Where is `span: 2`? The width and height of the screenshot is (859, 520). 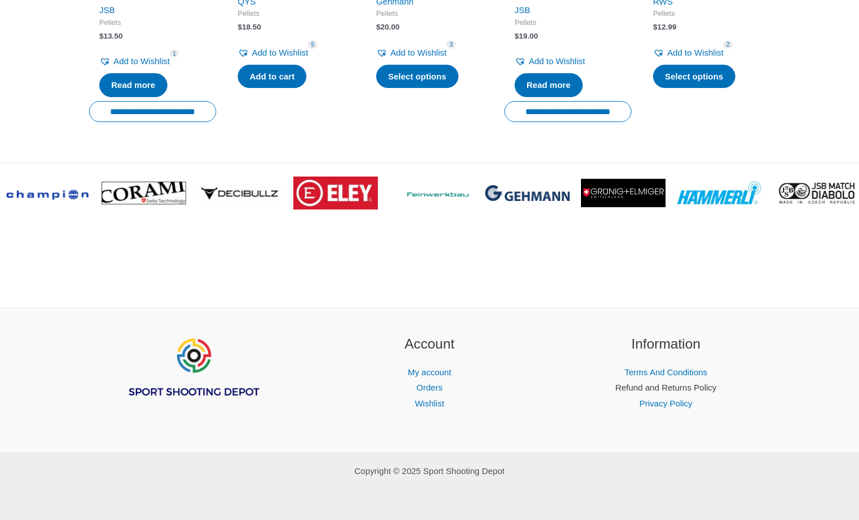 span: 2 is located at coordinates (728, 44).